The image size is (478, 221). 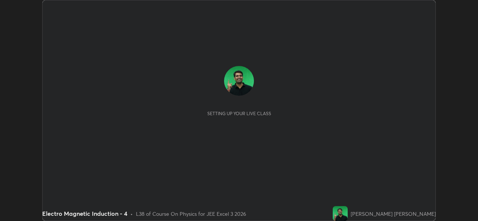 I want to click on div: Electro Magnetic Induction - 4, so click(x=85, y=214).